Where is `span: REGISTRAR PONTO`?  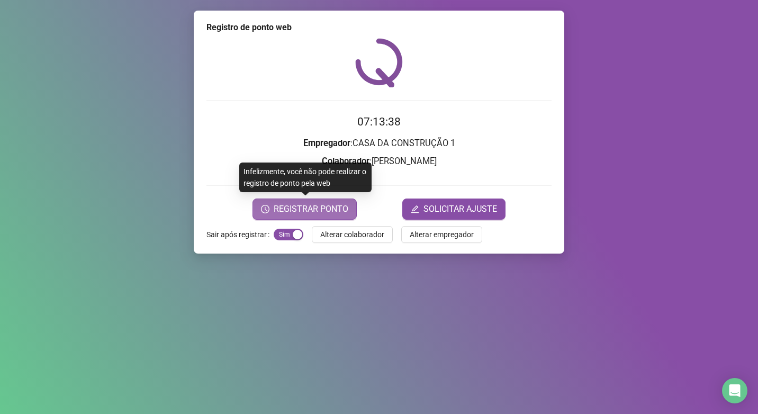
span: REGISTRAR PONTO is located at coordinates (311, 209).